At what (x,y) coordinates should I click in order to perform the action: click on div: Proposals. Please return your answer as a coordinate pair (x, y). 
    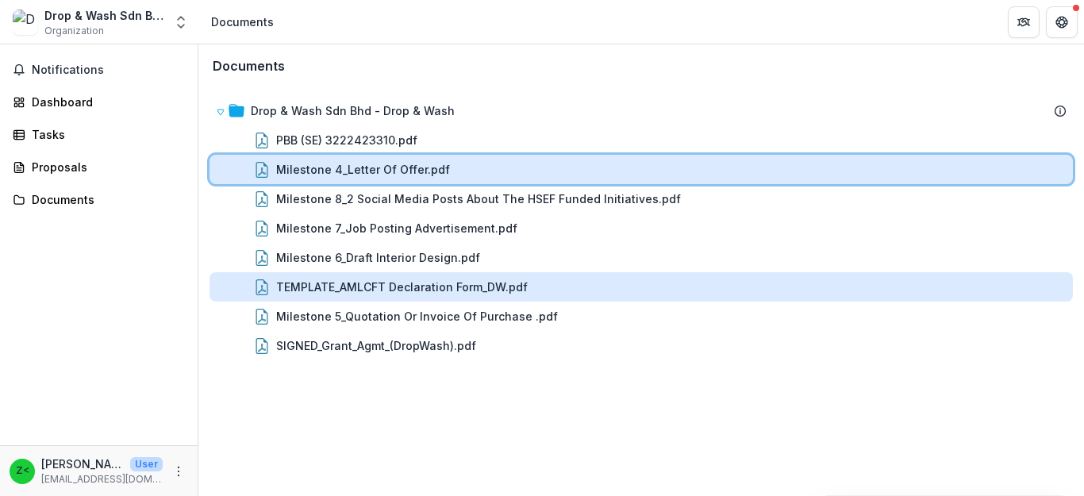
    Looking at the image, I should click on (105, 167).